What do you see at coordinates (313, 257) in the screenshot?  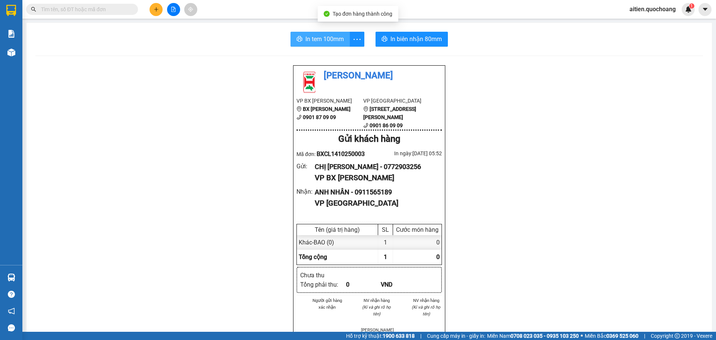 I see `span: Tổng cộng` at bounding box center [313, 257].